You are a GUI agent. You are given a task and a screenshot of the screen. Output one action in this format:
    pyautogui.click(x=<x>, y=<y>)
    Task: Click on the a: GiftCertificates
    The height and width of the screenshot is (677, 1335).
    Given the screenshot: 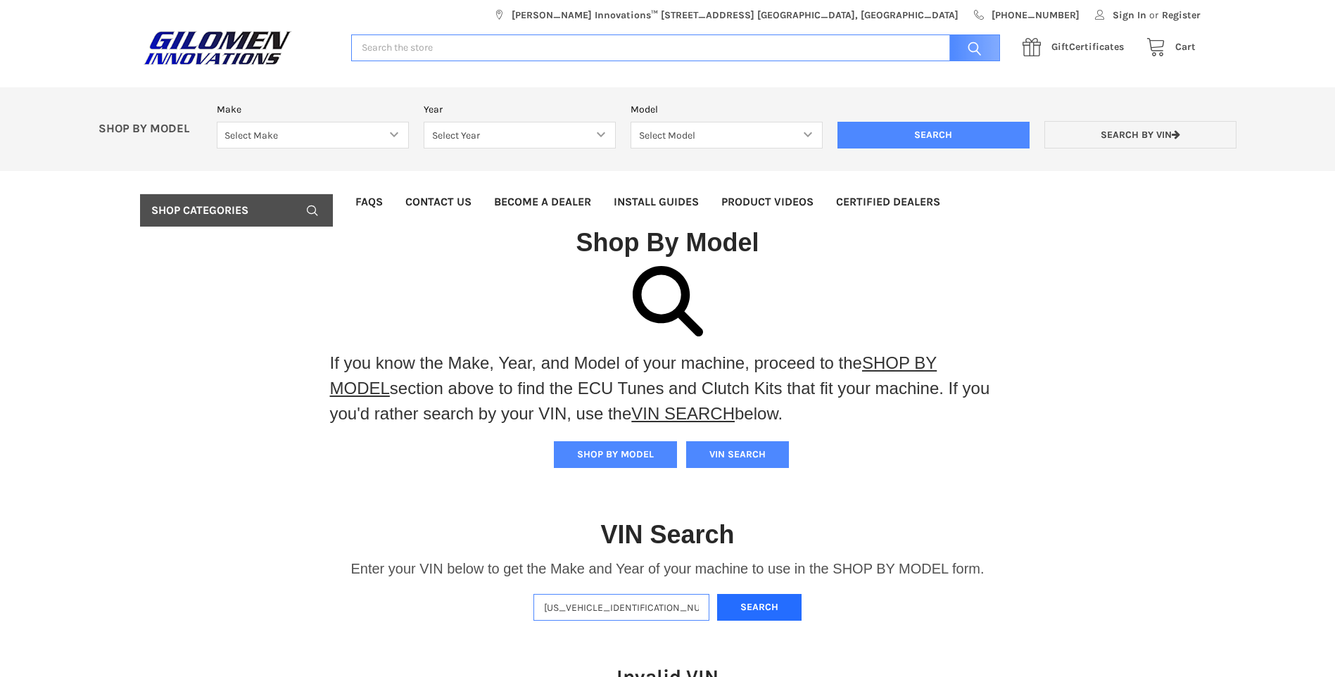 What is the action you would take?
    pyautogui.click(x=1077, y=47)
    